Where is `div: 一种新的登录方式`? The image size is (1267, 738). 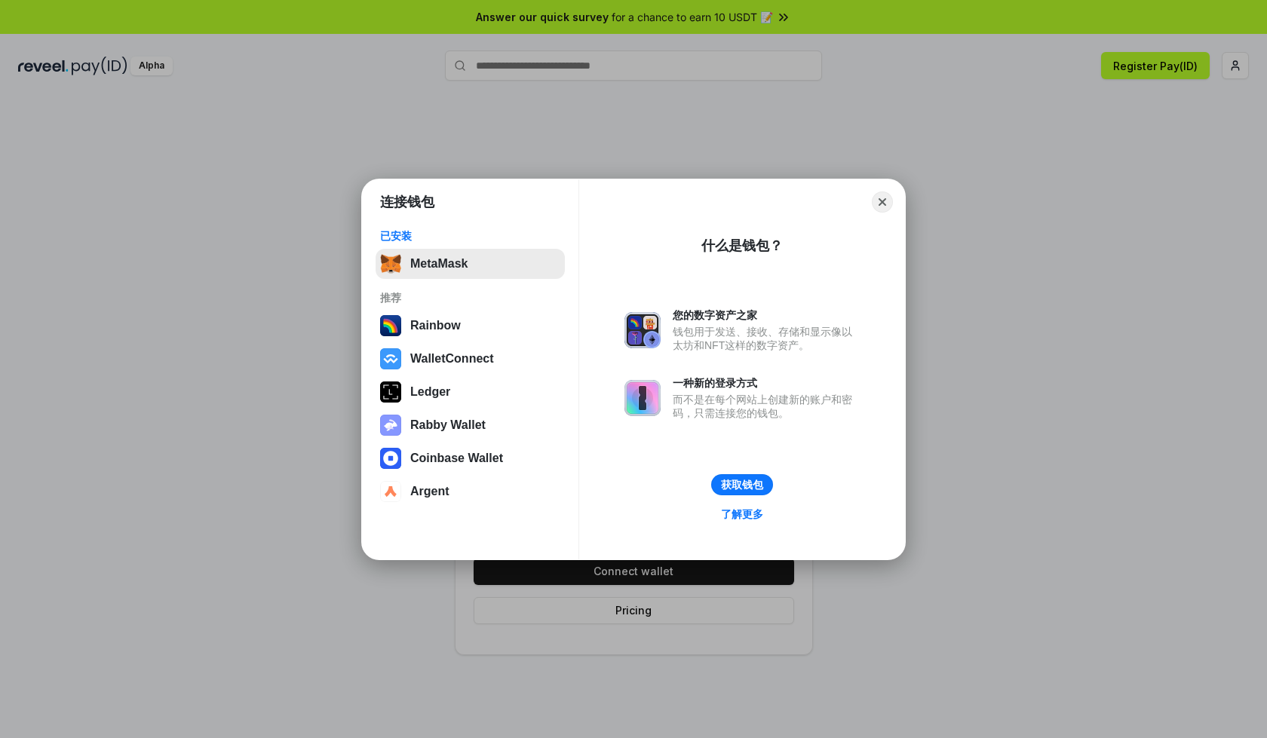
div: 一种新的登录方式 is located at coordinates (766, 383).